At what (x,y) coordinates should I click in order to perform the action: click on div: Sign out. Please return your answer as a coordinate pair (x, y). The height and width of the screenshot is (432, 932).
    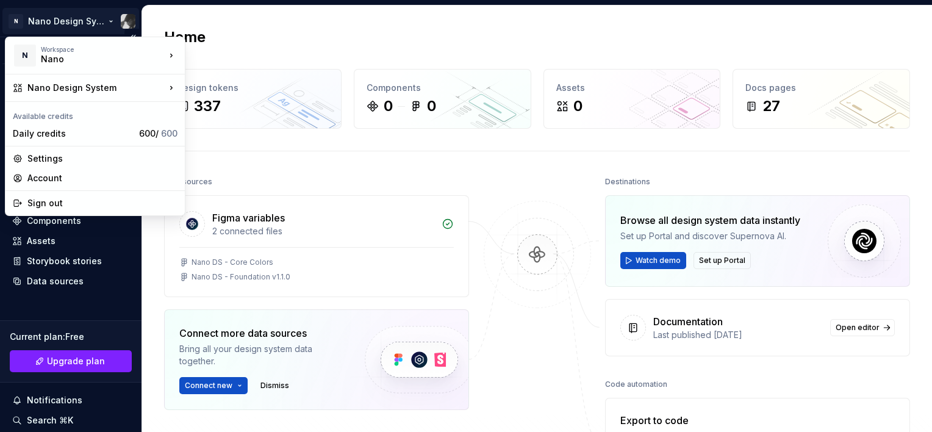
    Looking at the image, I should click on (102, 203).